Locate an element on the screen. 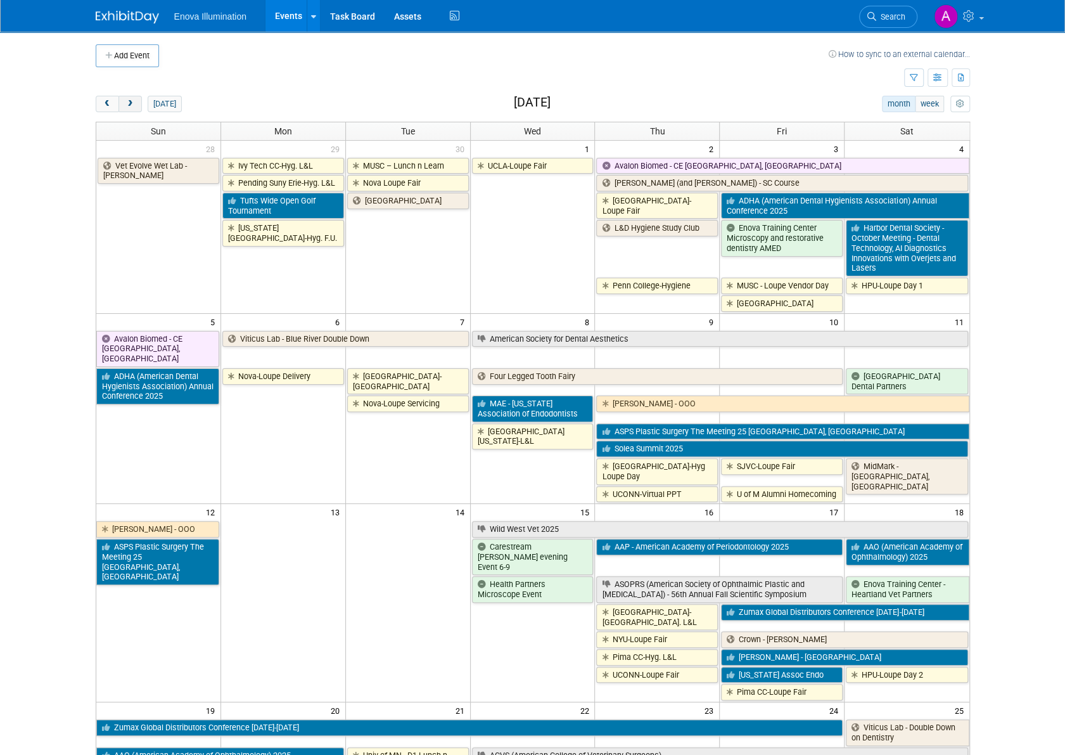 Image resolution: width=1065 pixels, height=755 pixels. button: next is located at coordinates (130, 104).